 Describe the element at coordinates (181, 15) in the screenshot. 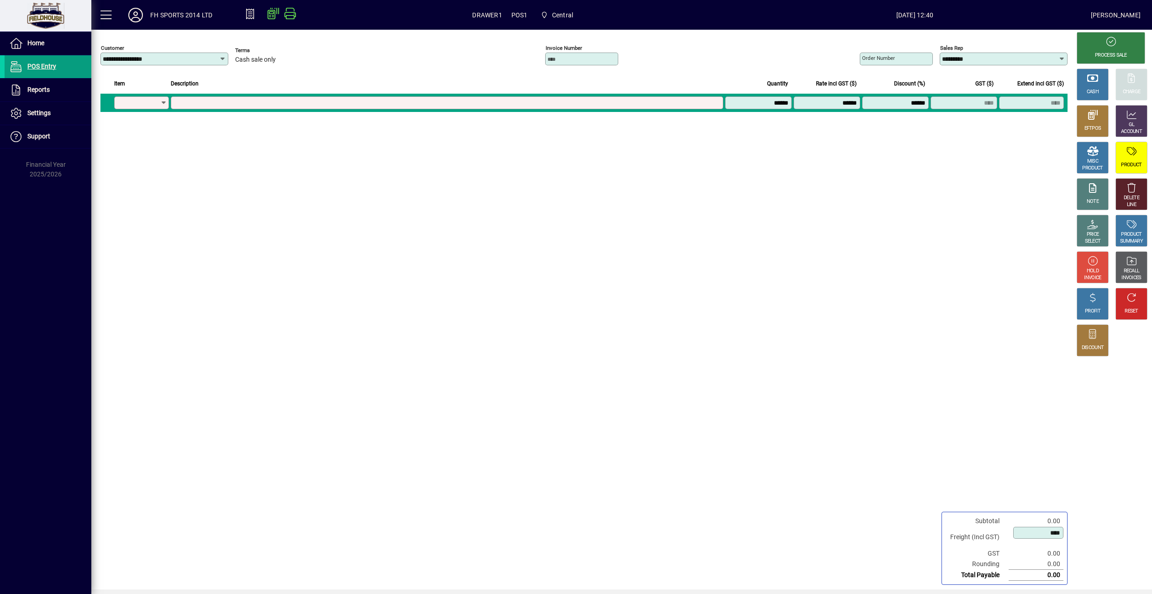

I see `div: FH SPORTS 2014 LTD` at that location.